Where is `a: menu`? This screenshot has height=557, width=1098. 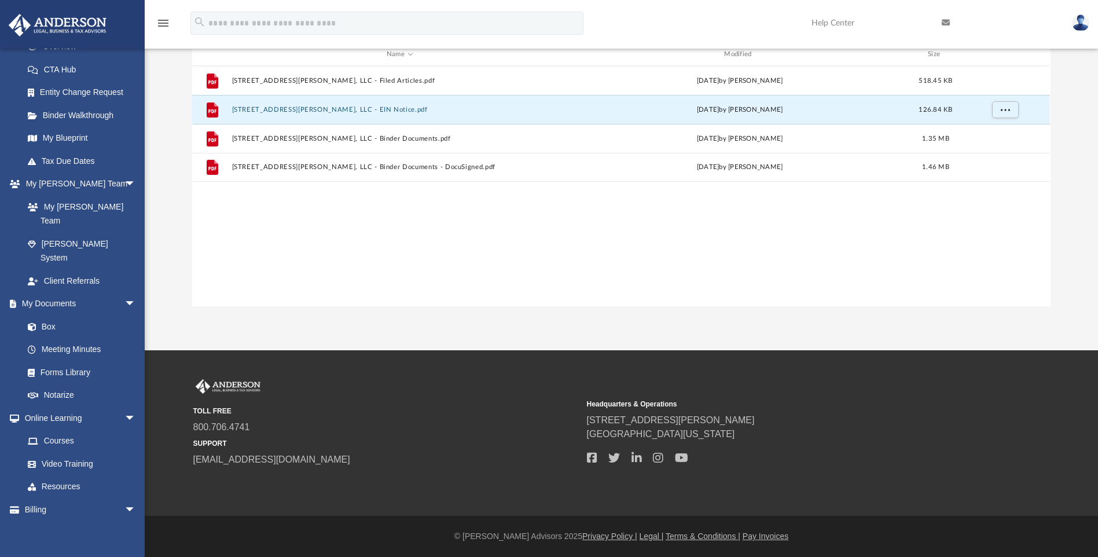 a: menu is located at coordinates (163, 26).